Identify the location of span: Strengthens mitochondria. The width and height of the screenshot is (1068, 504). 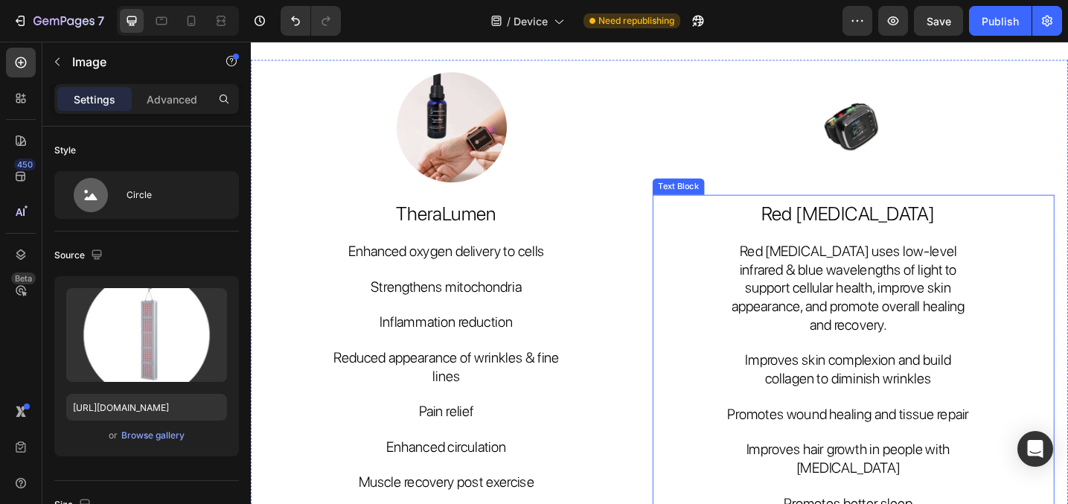
(214, 267).